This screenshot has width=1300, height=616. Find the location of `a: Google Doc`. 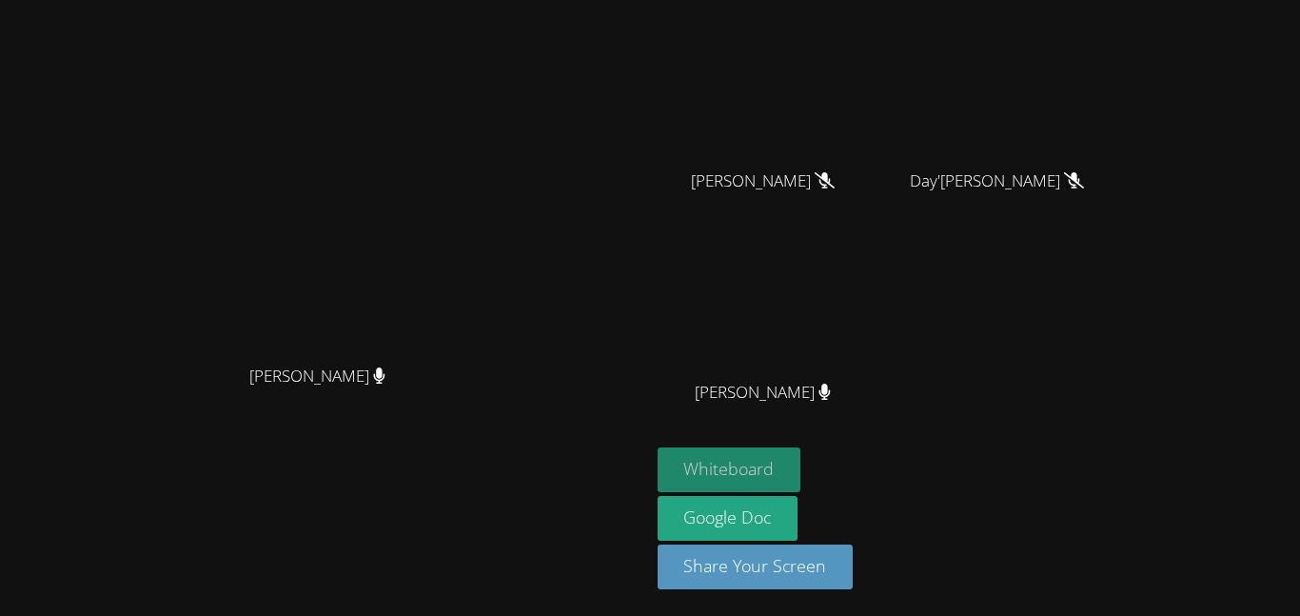

a: Google Doc is located at coordinates (728, 518).